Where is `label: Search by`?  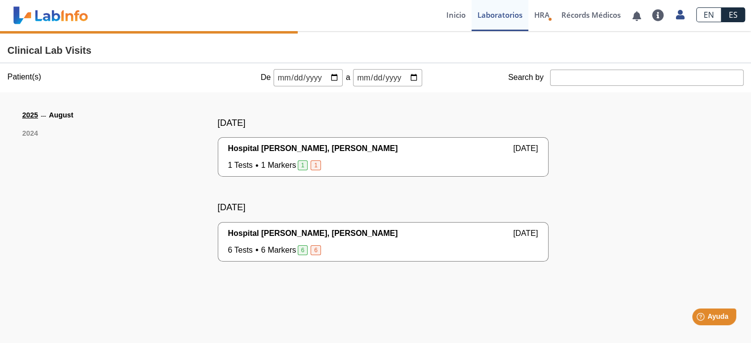
label: Search by is located at coordinates (529, 77).